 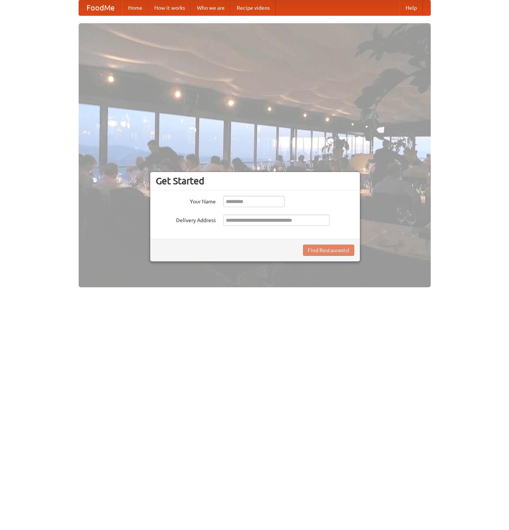 What do you see at coordinates (211, 8) in the screenshot?
I see `a: Who we are` at bounding box center [211, 8].